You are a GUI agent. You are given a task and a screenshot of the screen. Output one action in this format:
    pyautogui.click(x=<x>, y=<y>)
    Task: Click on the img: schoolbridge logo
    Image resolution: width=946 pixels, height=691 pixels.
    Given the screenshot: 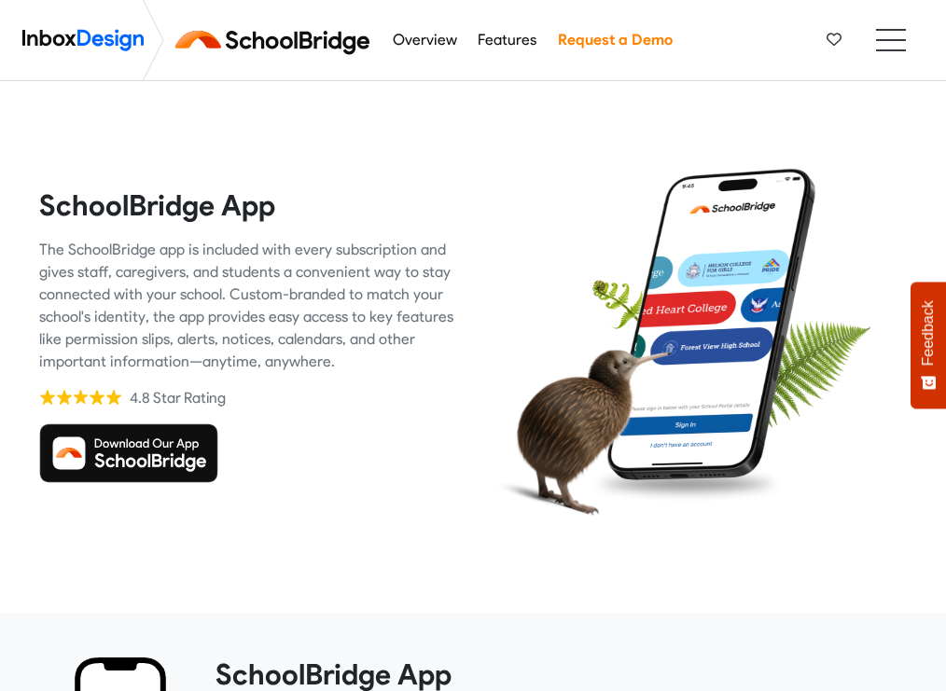 What is the action you would take?
    pyautogui.click(x=276, y=40)
    